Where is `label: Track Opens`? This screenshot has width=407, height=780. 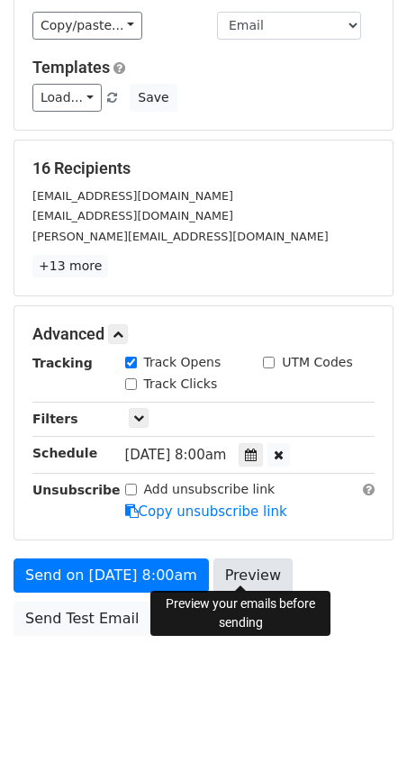
label: Track Opens is located at coordinates (183, 362).